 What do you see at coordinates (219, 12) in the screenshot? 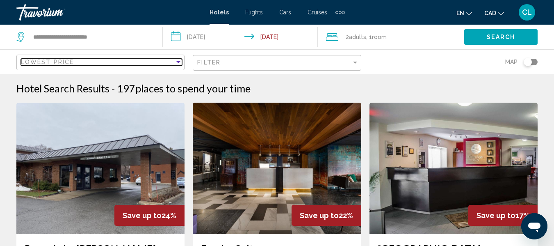
I see `a: Hotels` at bounding box center [219, 12].